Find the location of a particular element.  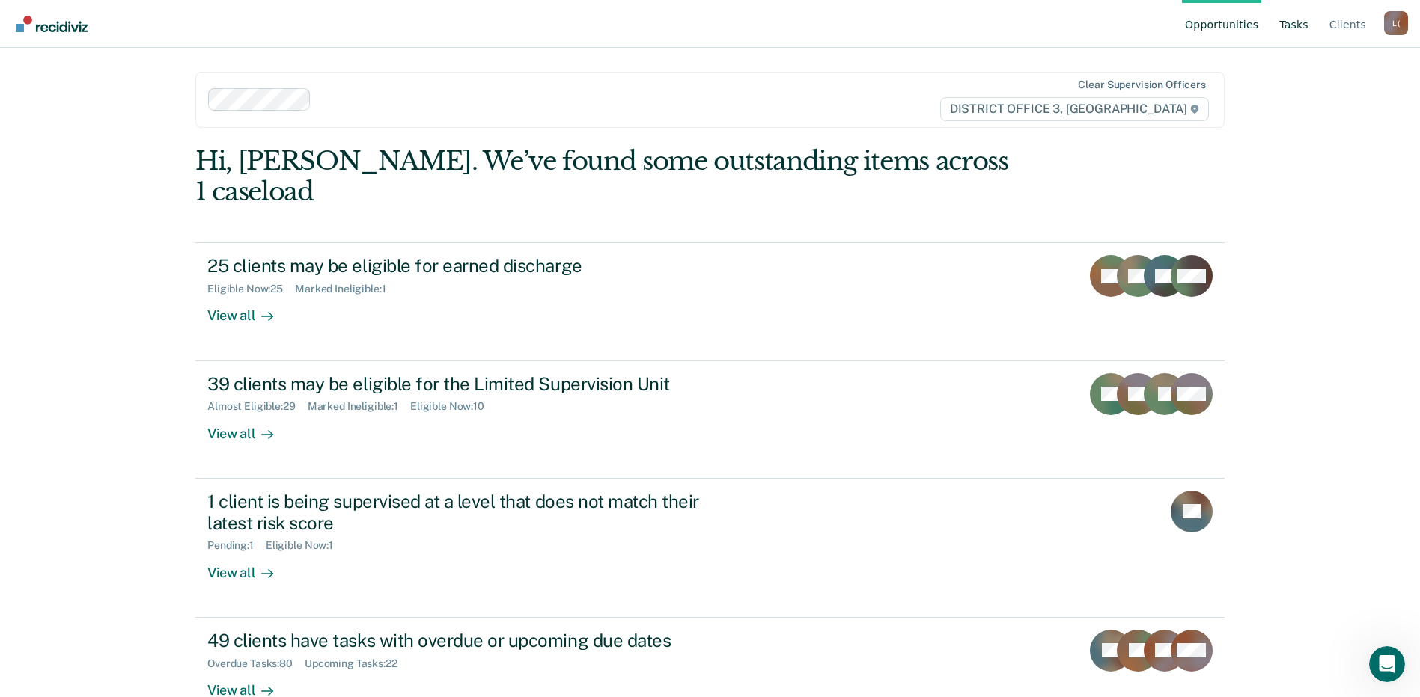

div: Pending : 1 is located at coordinates (236, 546).